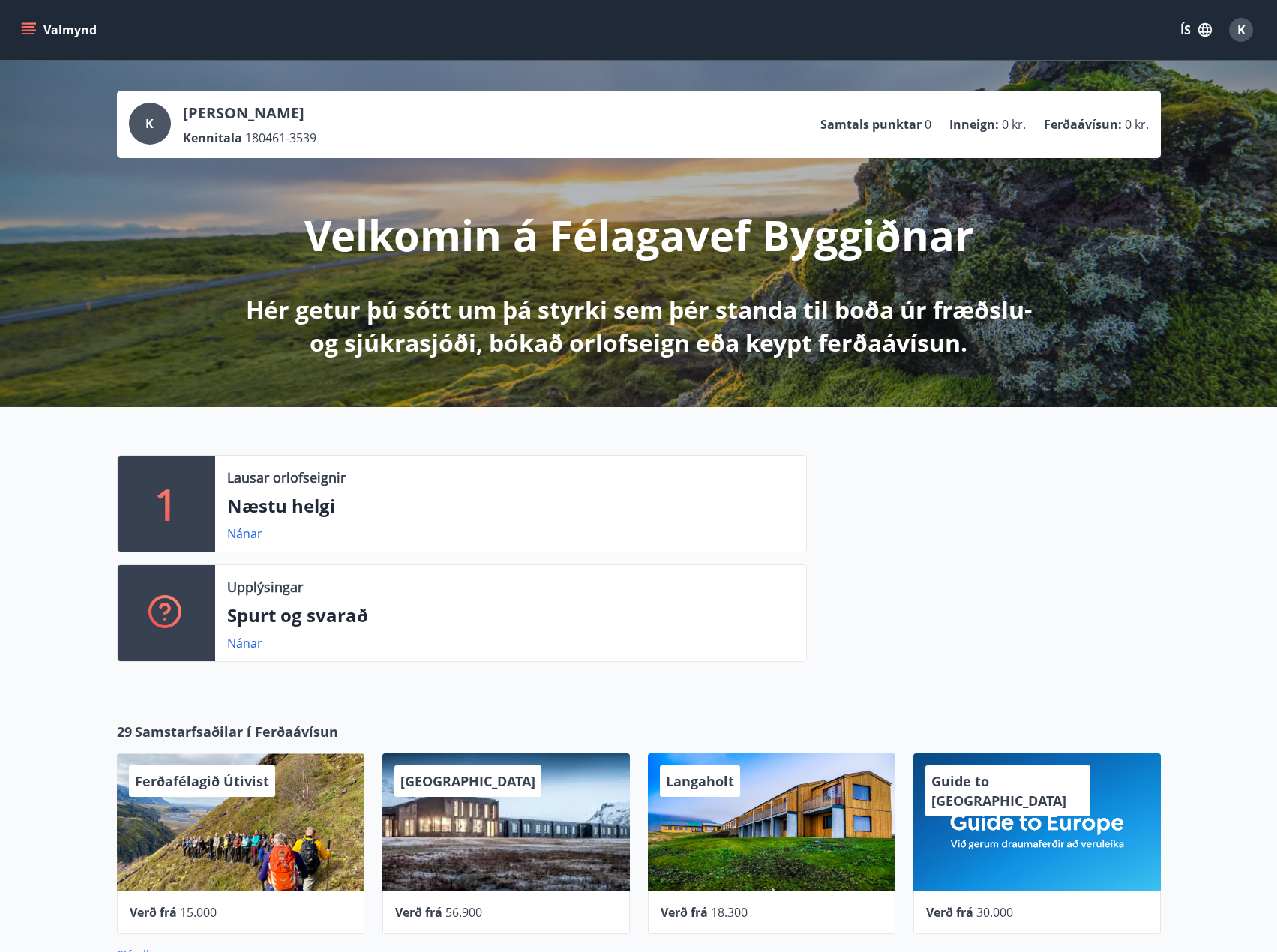 The height and width of the screenshot is (952, 1277). What do you see at coordinates (236, 732) in the screenshot?
I see `span: Samstarfsaðilar í Ferðaávísun` at bounding box center [236, 732].